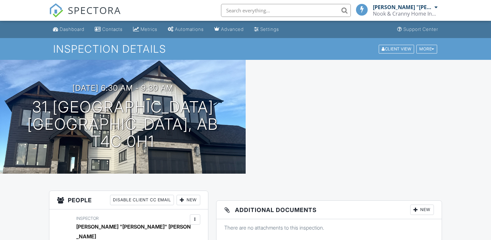  I want to click on p: There are no attachments to this inspection., so click(329, 227).